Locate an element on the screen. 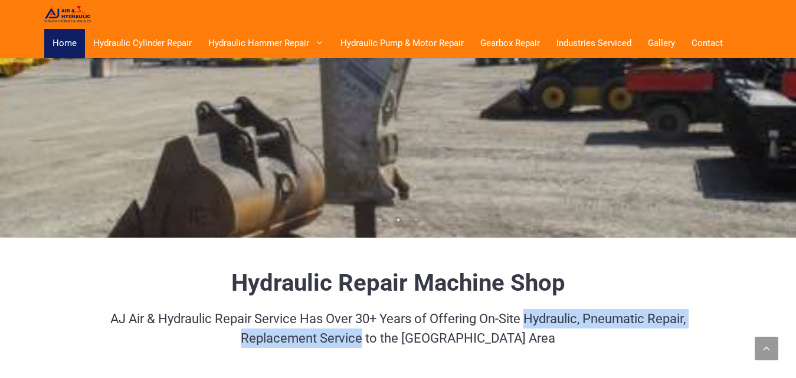 The width and height of the screenshot is (796, 378). strong: Hydraulic Repair Machine Shop is located at coordinates (398, 283).